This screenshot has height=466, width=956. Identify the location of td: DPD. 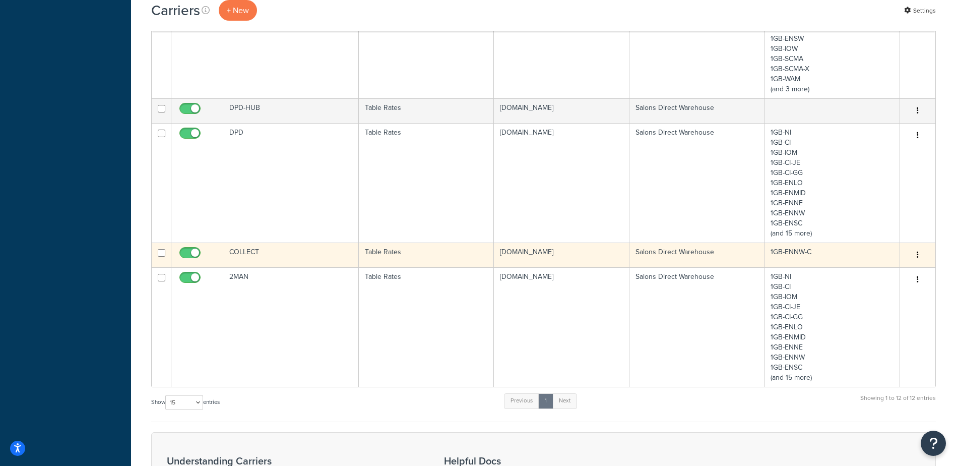
(291, 183).